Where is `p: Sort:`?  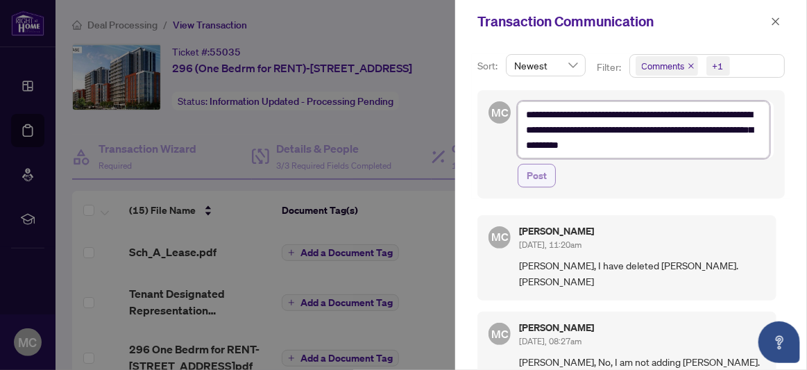 p: Sort: is located at coordinates (488, 66).